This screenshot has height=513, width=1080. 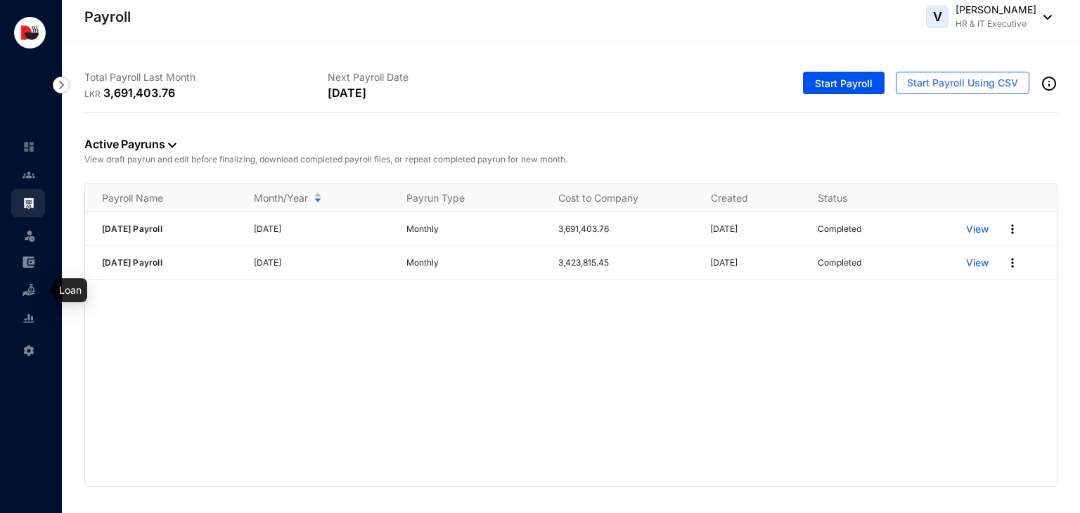 I want to click on img: people-unselected.118708e94b43a90eceab.svg, so click(x=29, y=175).